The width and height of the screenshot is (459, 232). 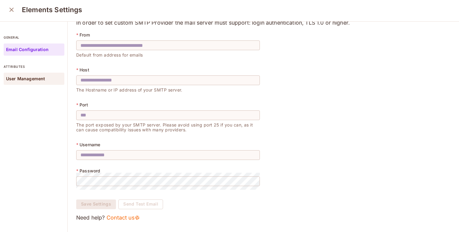 I want to click on p: Default from address for emails, so click(x=168, y=54).